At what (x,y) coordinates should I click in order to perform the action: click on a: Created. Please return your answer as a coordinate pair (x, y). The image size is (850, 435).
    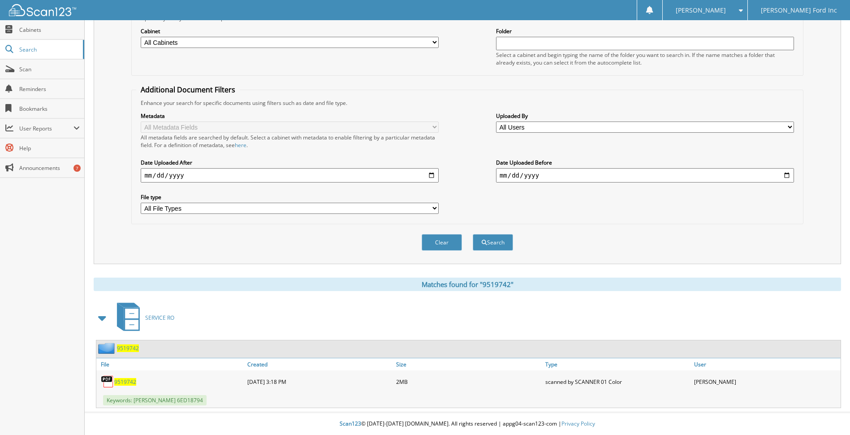
    Looking at the image, I should click on (319, 364).